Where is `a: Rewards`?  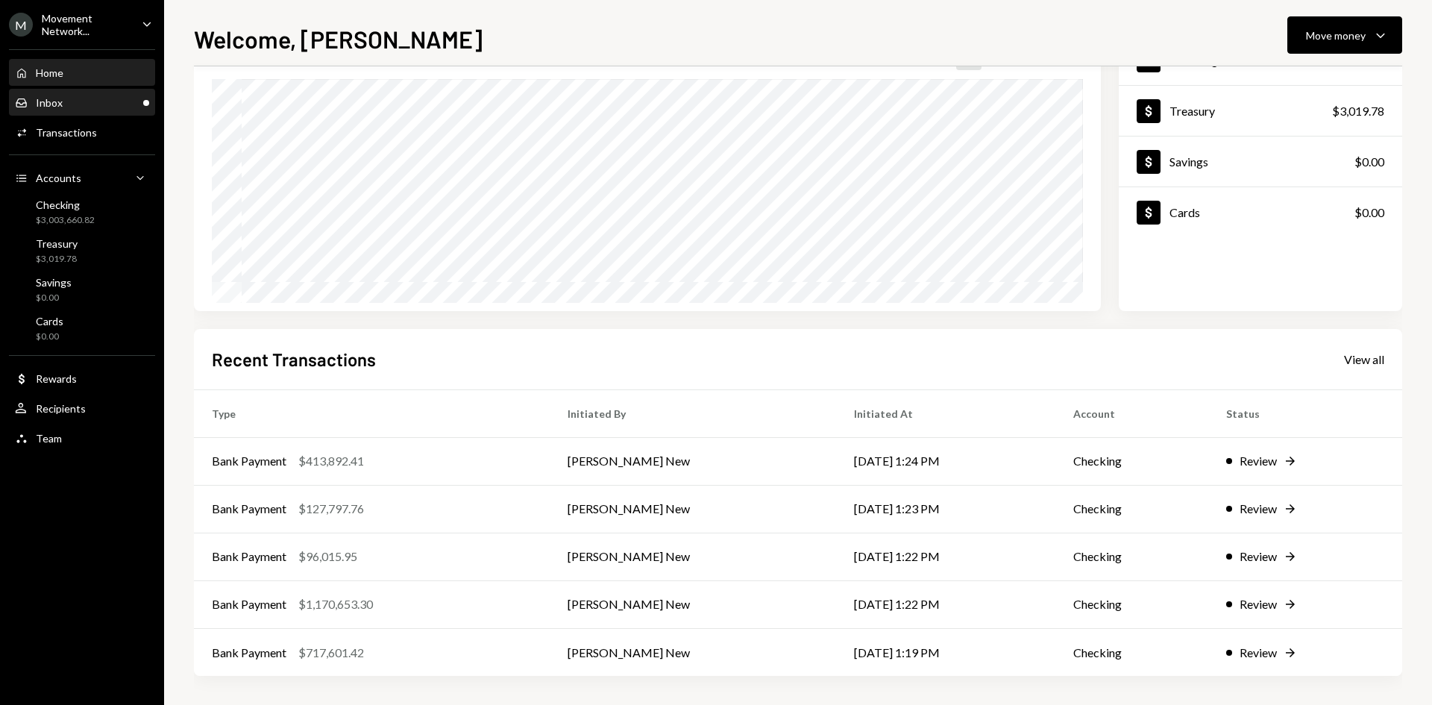
a: Rewards is located at coordinates (82, 378).